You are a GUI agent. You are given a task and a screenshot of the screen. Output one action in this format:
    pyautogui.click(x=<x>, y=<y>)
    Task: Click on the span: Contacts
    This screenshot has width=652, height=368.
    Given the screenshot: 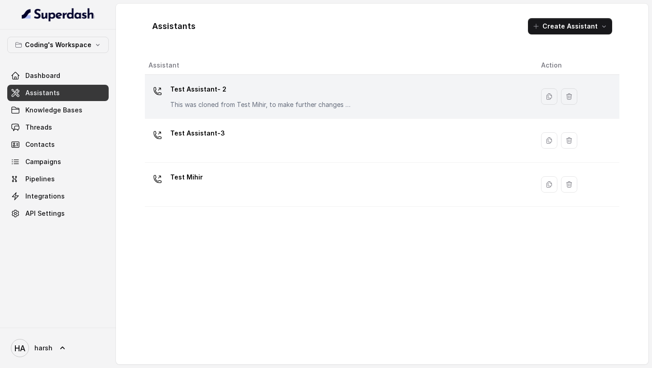 What is the action you would take?
    pyautogui.click(x=40, y=145)
    